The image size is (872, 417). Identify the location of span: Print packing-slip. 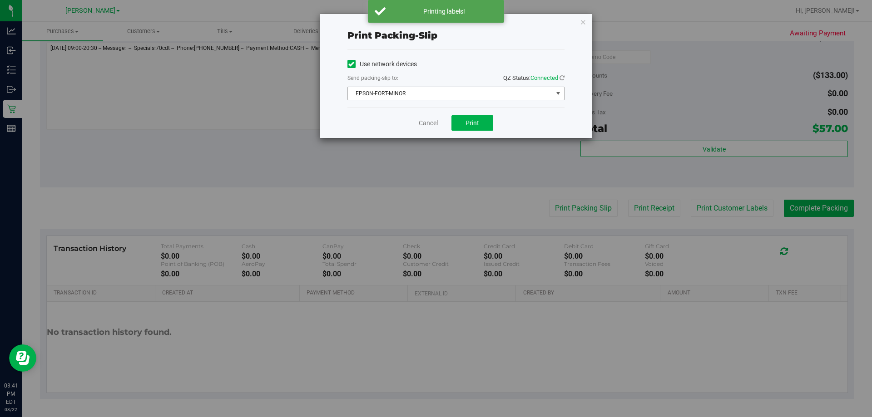
(393, 35).